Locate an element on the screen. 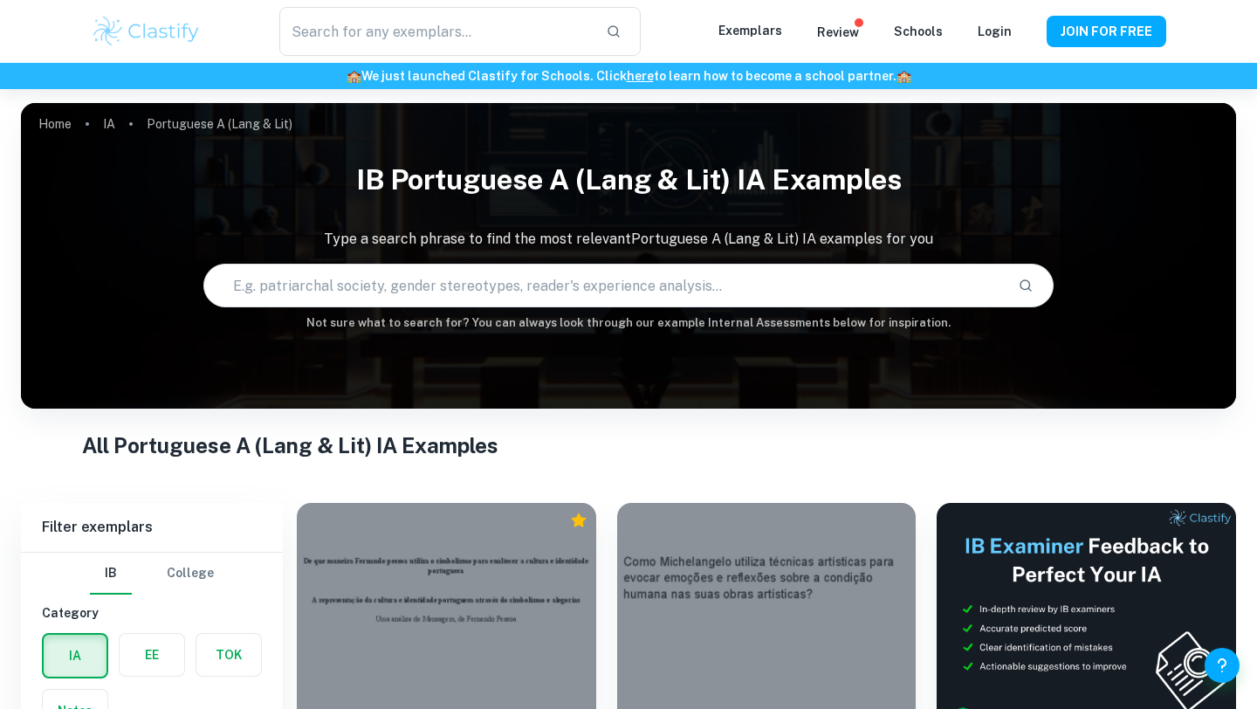 Image resolution: width=1257 pixels, height=709 pixels. button: Search is located at coordinates (1026, 285).